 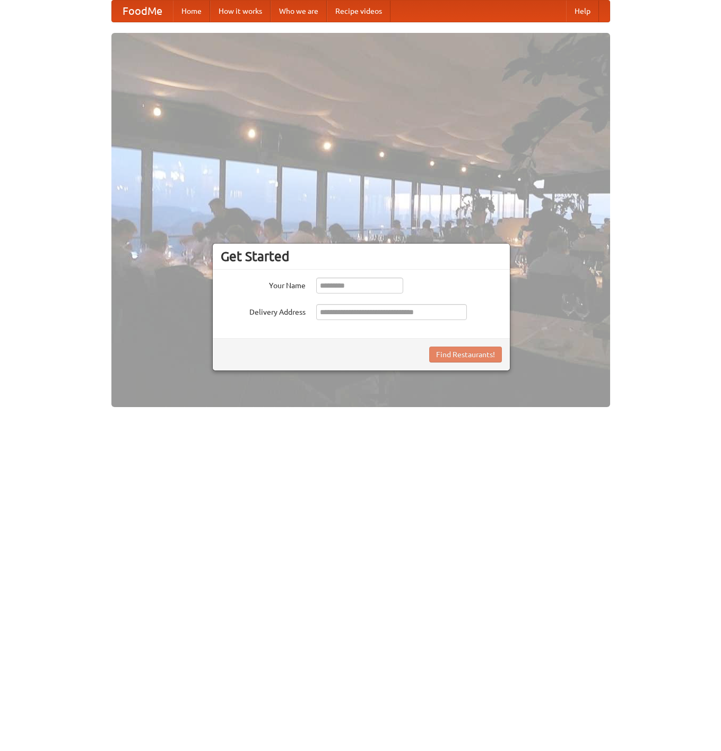 What do you see at coordinates (361, 256) in the screenshot?
I see `h3: Get Started` at bounding box center [361, 256].